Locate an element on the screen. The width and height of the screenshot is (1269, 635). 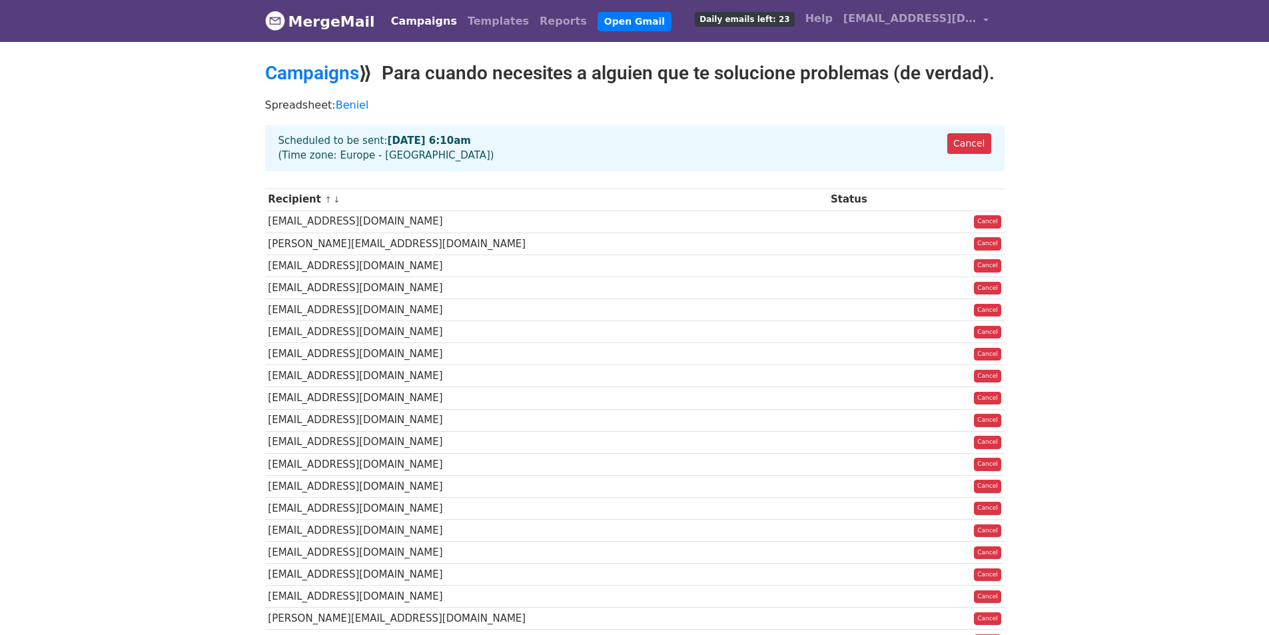
h2: ⟫ Para cuando necesites a alguien que te solucione problemas (de verdad). is located at coordinates (635, 73).